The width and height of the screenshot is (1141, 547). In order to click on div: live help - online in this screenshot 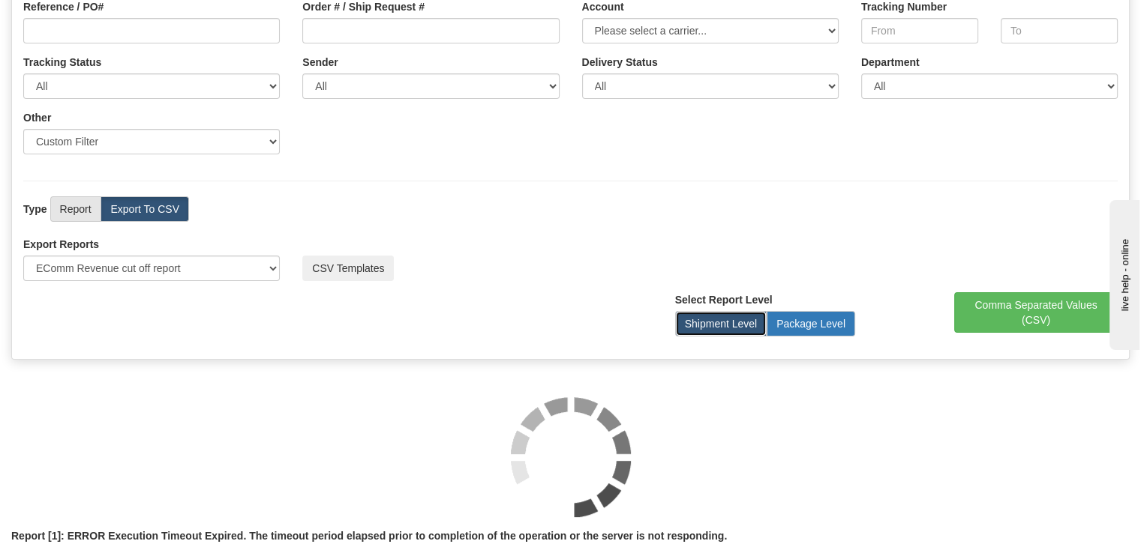, I will do `click(75, 18)`.